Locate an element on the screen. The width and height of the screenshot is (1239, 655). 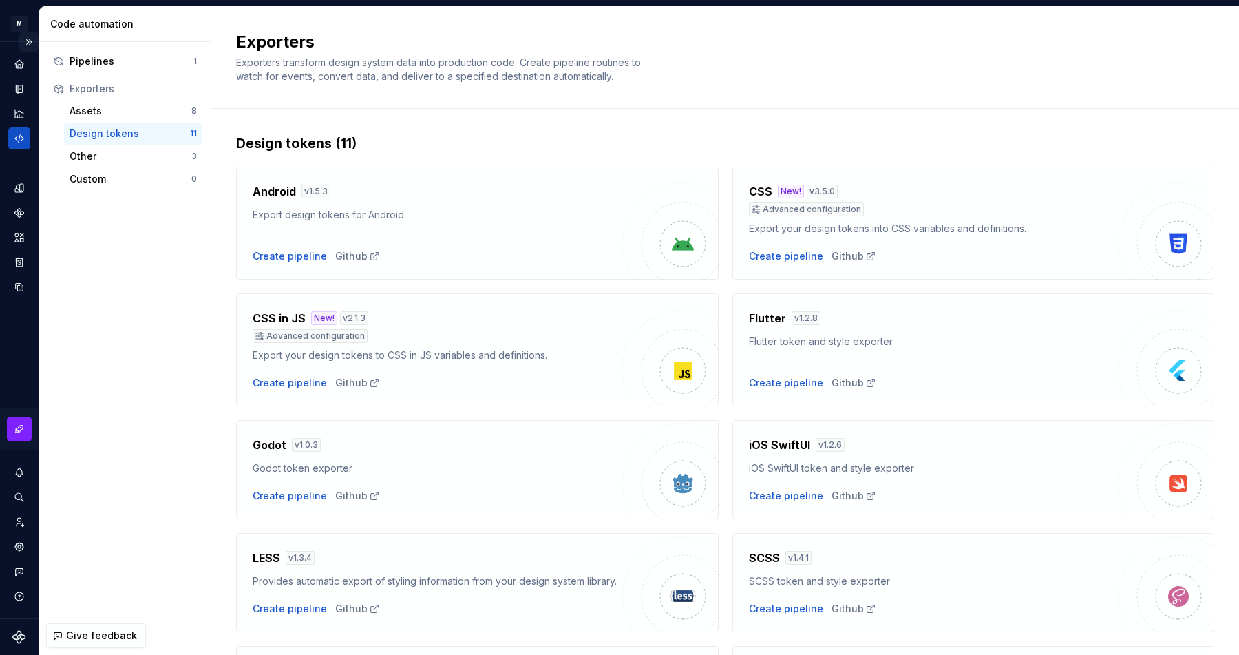
a: Documentation is located at coordinates (19, 89).